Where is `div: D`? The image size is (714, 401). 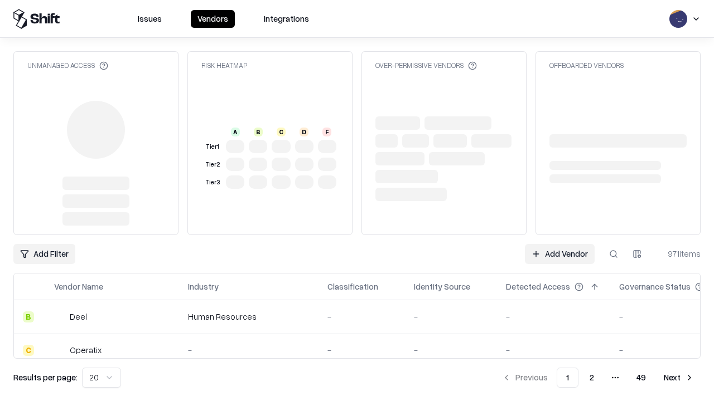 div: D is located at coordinates (304, 132).